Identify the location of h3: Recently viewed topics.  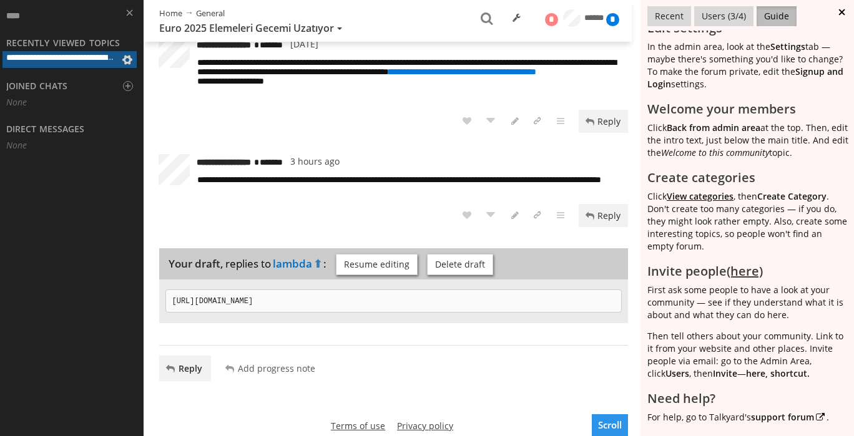
(63, 43).